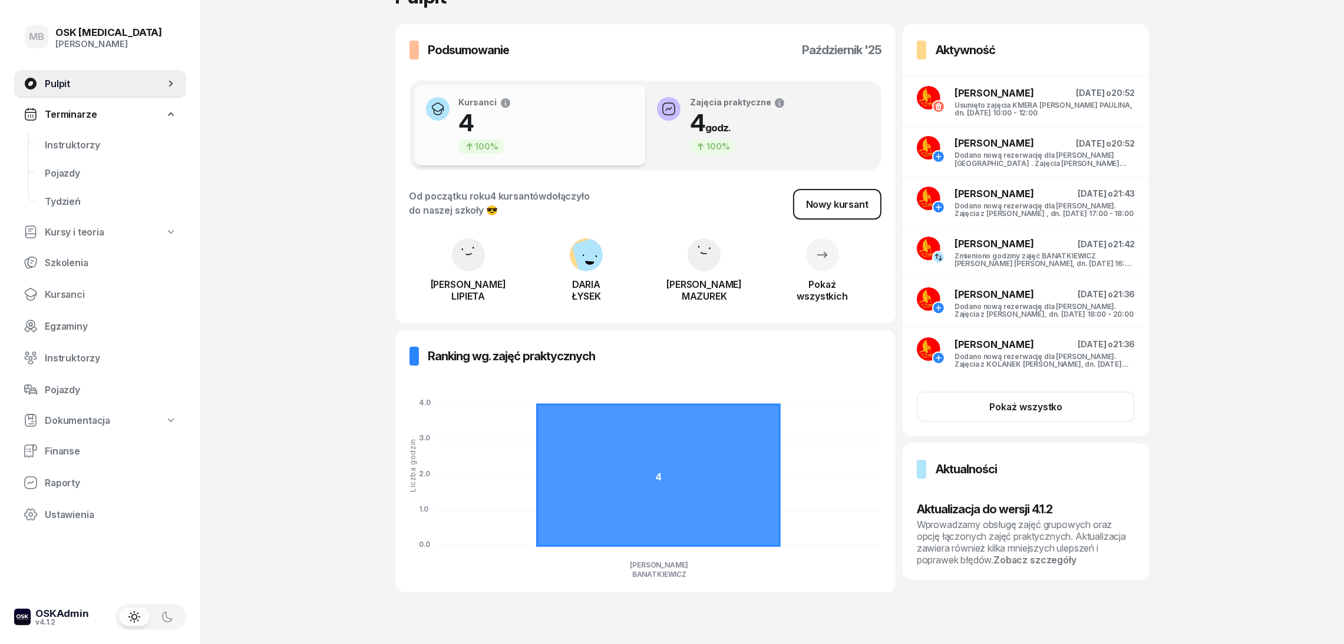 Image resolution: width=1344 pixels, height=644 pixels. What do you see at coordinates (71, 114) in the screenshot?
I see `span: Terminarze` at bounding box center [71, 114].